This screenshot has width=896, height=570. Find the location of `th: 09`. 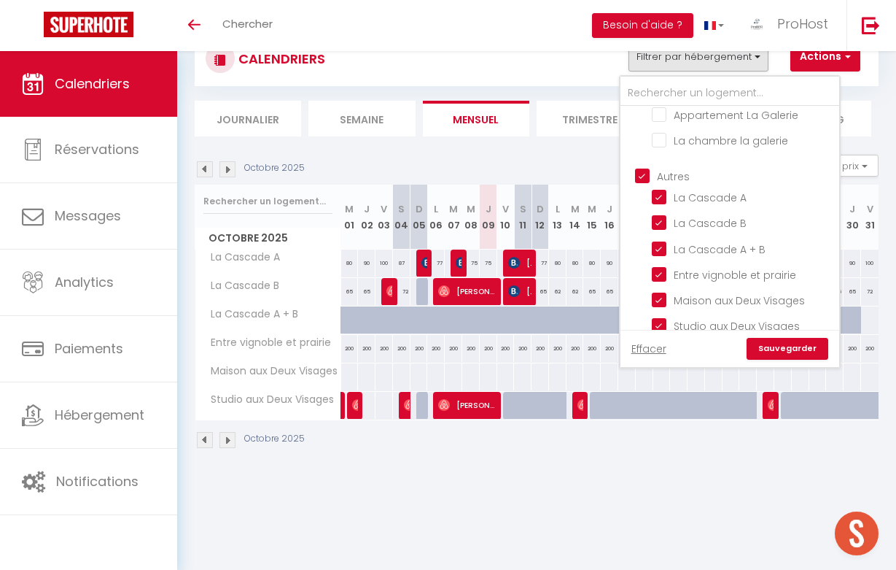

th: 09 is located at coordinates (489, 217).